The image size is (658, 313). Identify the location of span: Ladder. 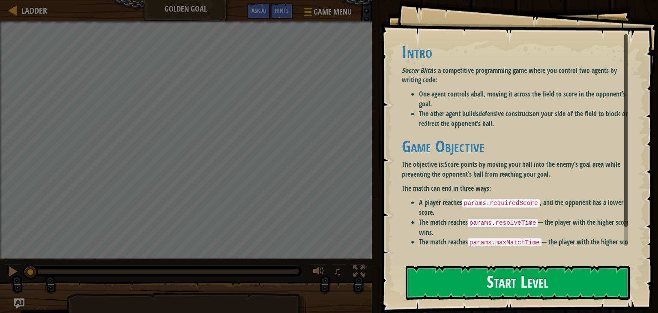
(34, 10).